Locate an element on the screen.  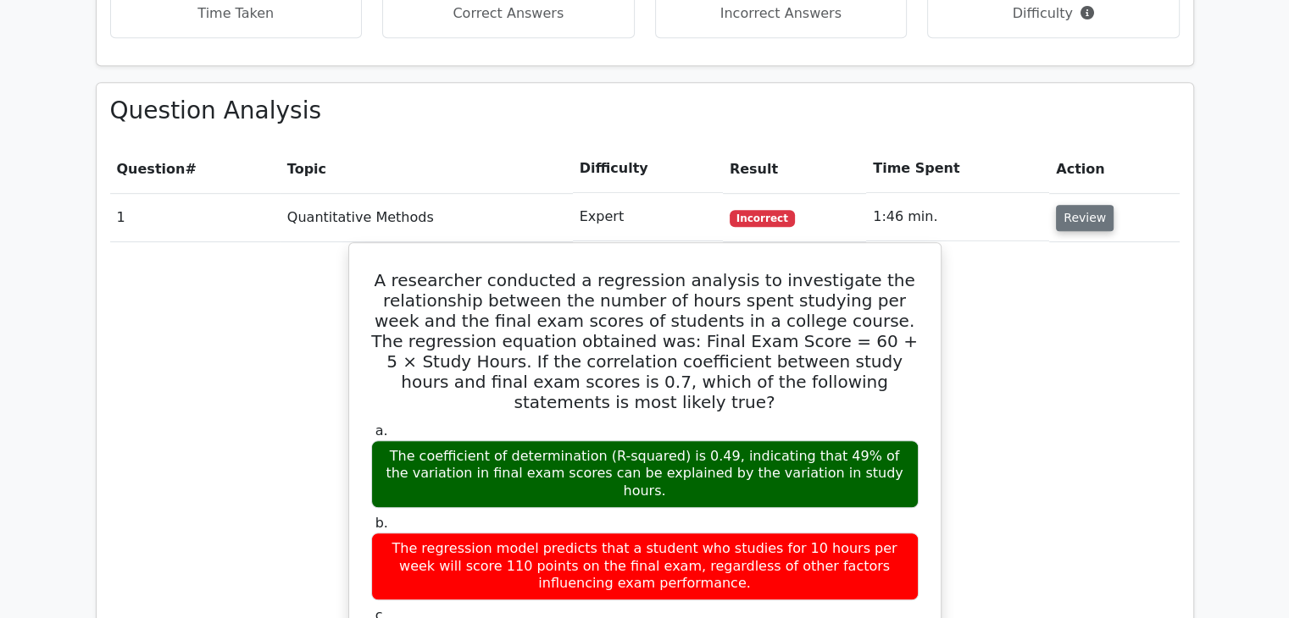
th: Topic is located at coordinates (426, 169).